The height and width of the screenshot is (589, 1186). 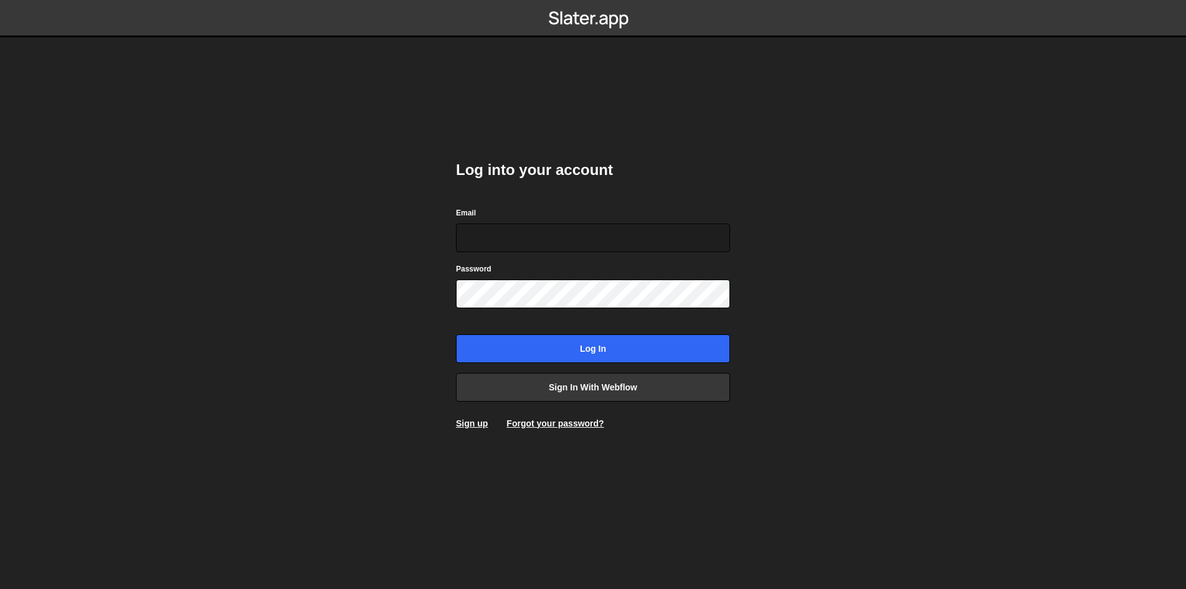 I want to click on label: Email, so click(x=466, y=213).